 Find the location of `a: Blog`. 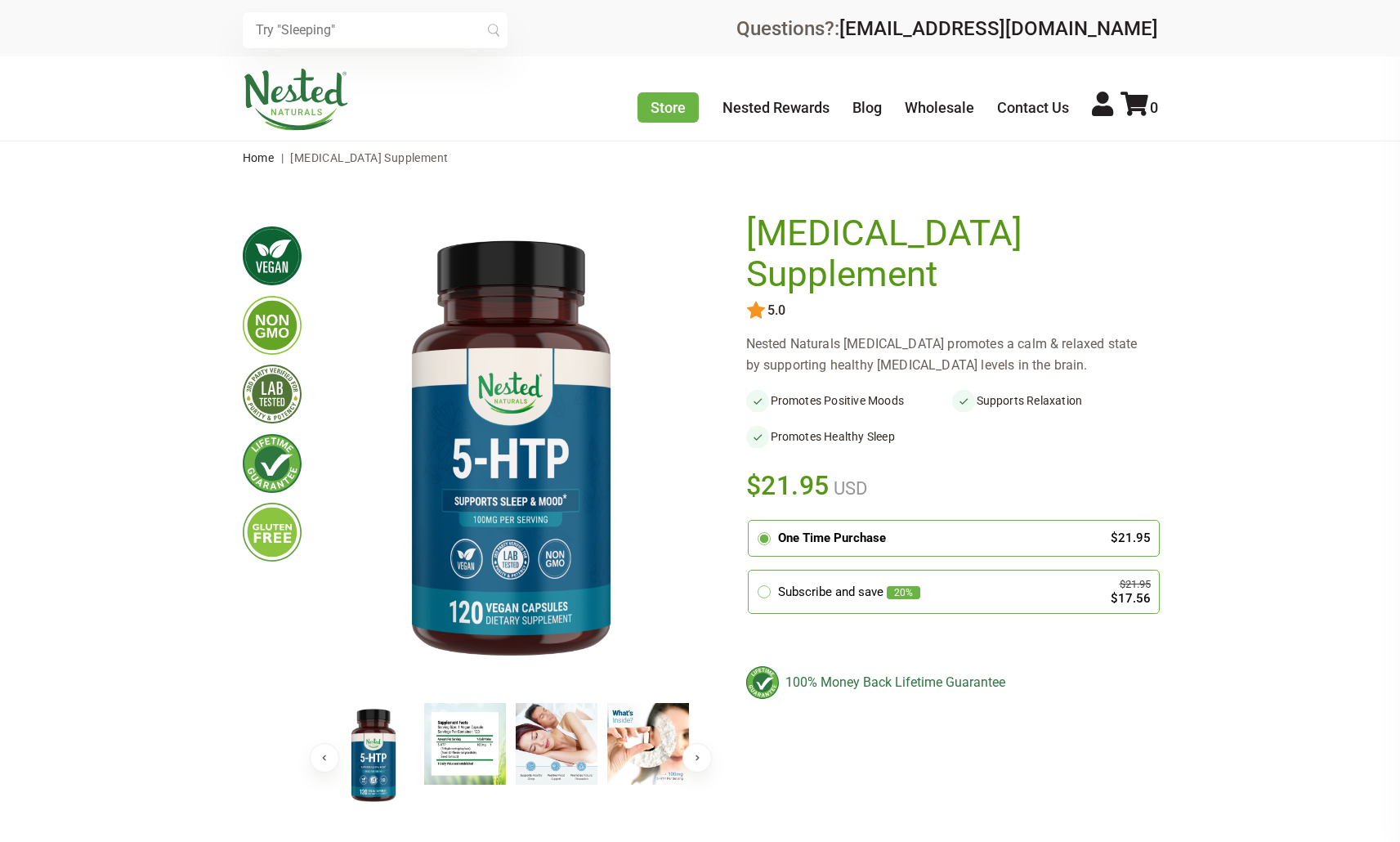

a: Blog is located at coordinates (867, 107).